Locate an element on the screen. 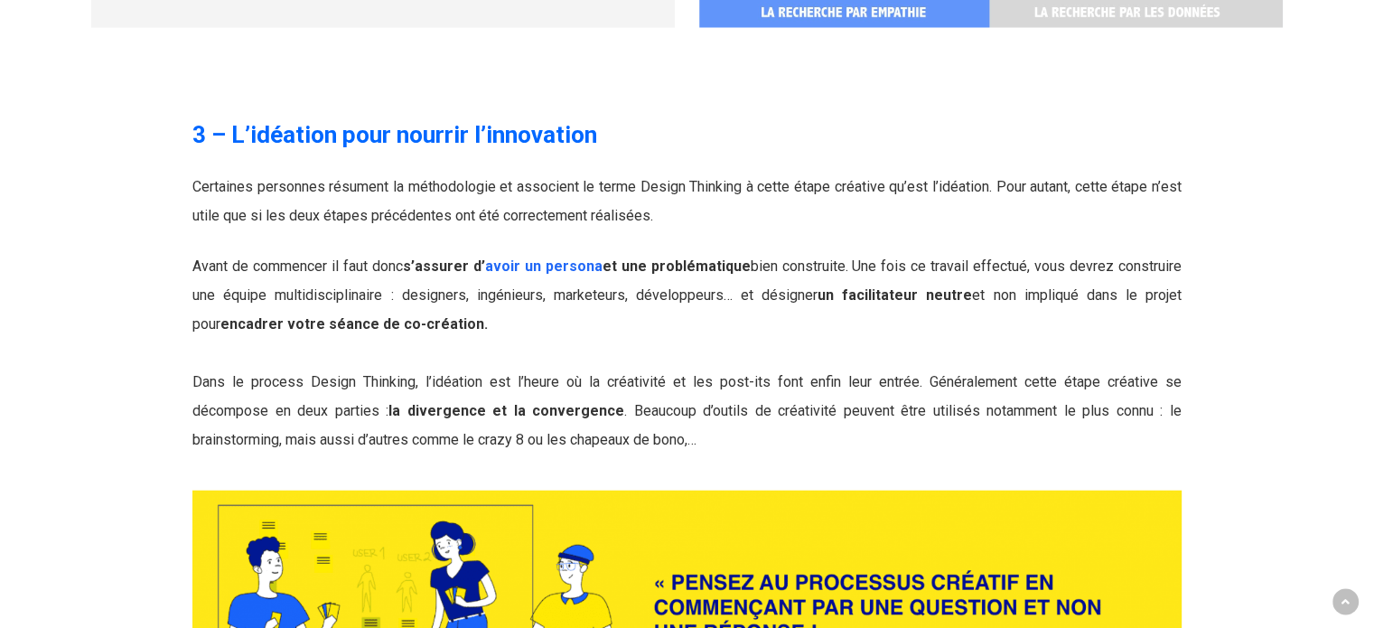  a: avoir un persona is located at coordinates (544, 266).